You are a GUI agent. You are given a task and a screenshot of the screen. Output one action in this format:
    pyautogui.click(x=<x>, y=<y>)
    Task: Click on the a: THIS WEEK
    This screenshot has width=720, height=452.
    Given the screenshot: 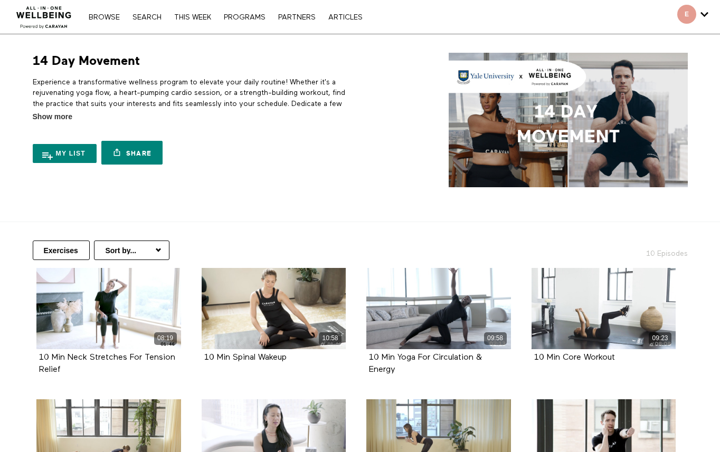 What is the action you would take?
    pyautogui.click(x=193, y=17)
    